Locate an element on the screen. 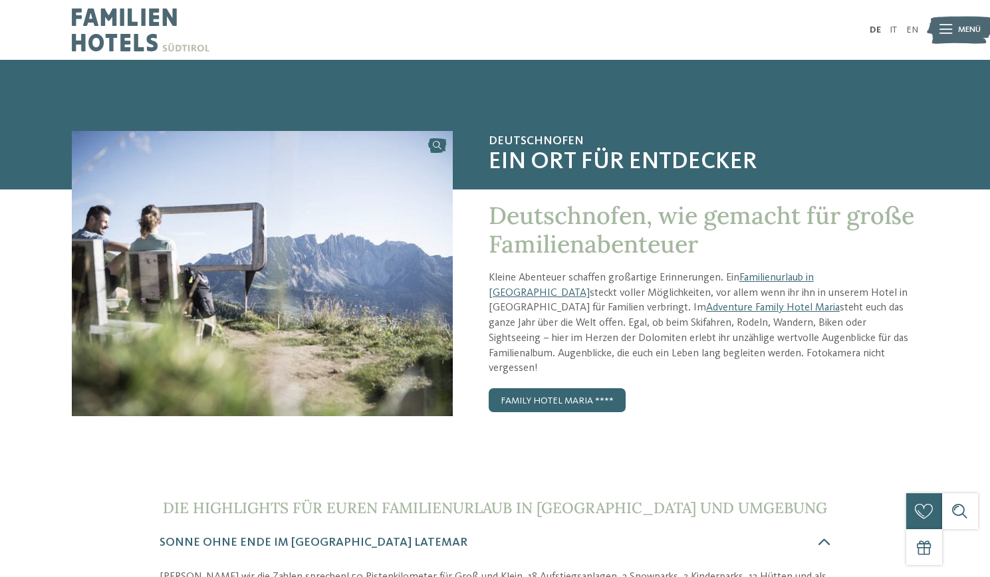 This screenshot has width=990, height=577. a: IT is located at coordinates (893, 30).